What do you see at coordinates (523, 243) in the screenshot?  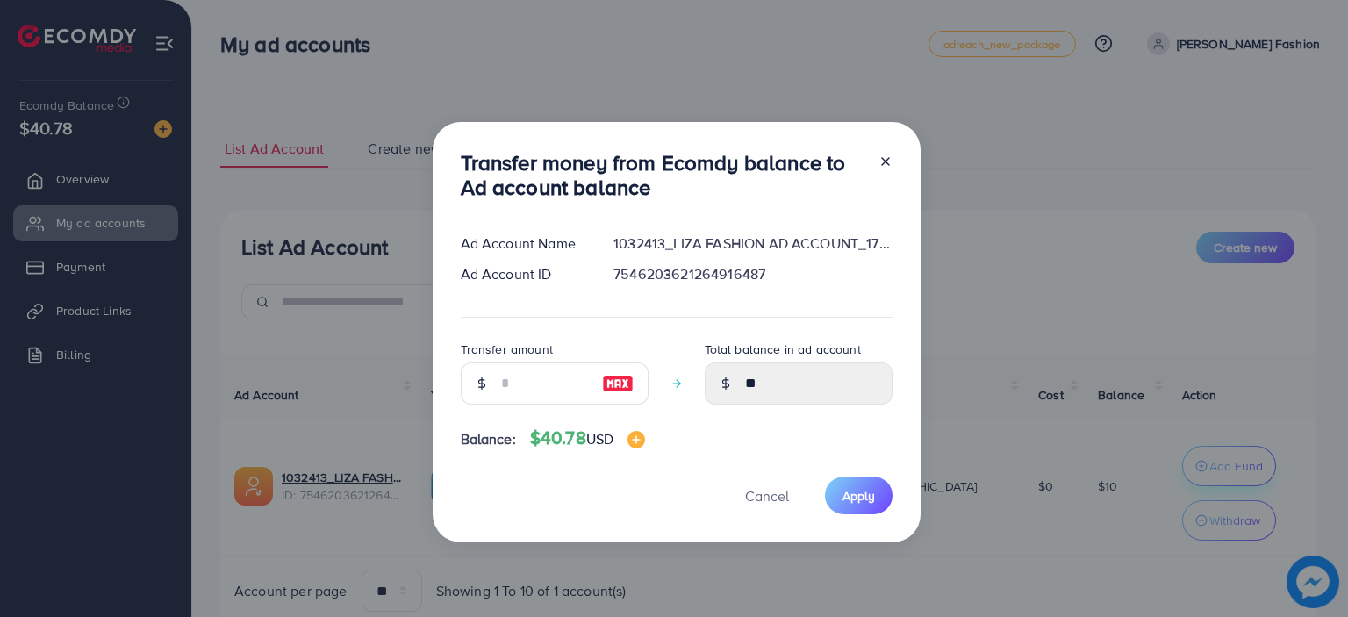 I see `div: Ad Account Name` at bounding box center [523, 243].